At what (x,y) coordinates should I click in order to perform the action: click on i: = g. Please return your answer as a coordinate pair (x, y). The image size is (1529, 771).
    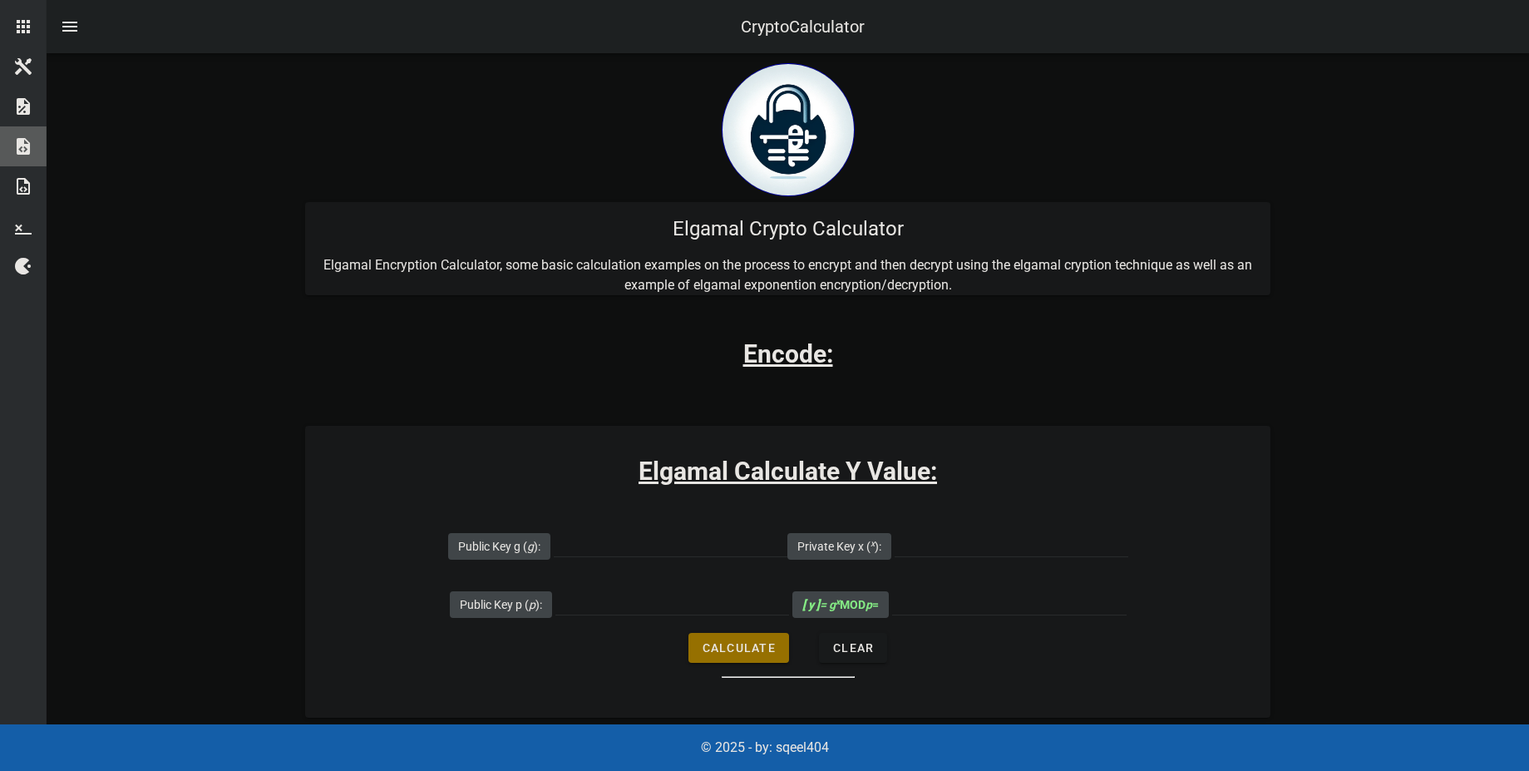
    Looking at the image, I should click on (821, 604).